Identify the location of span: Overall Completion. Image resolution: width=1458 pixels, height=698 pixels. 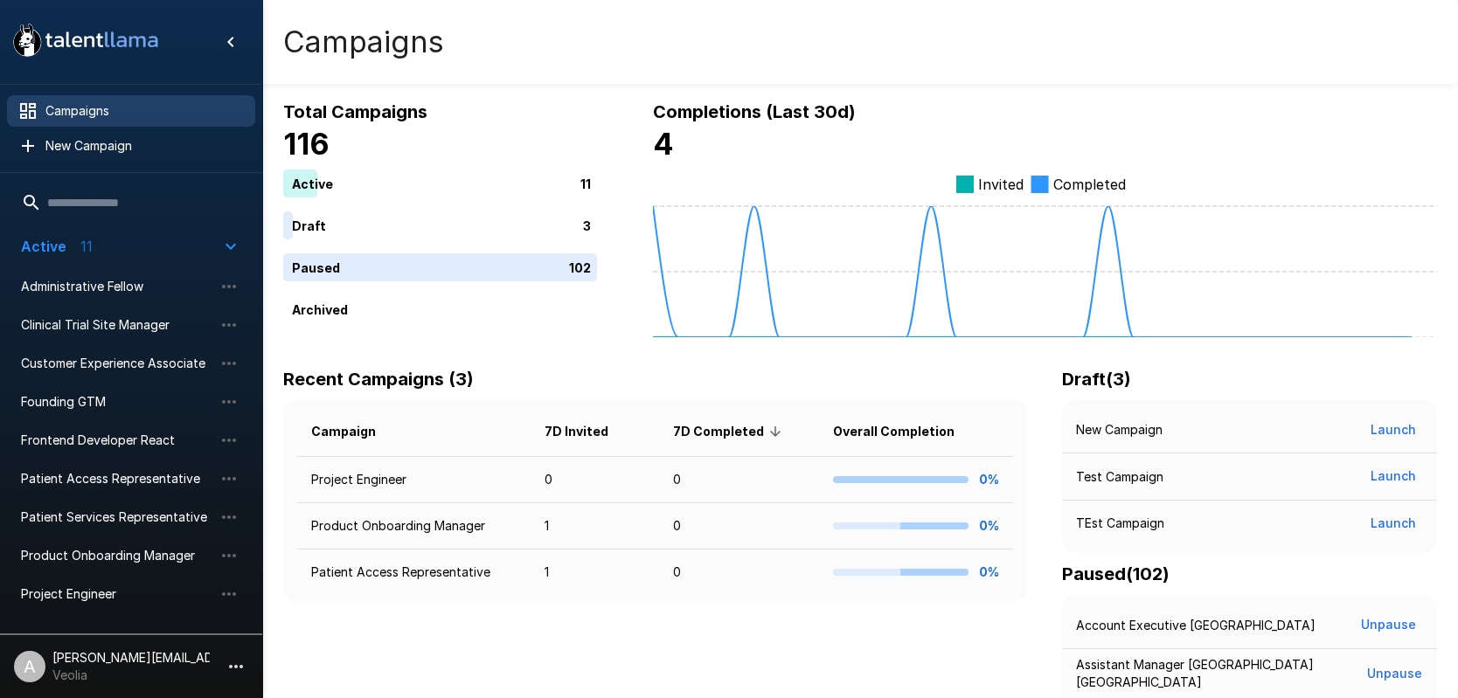
(905, 432).